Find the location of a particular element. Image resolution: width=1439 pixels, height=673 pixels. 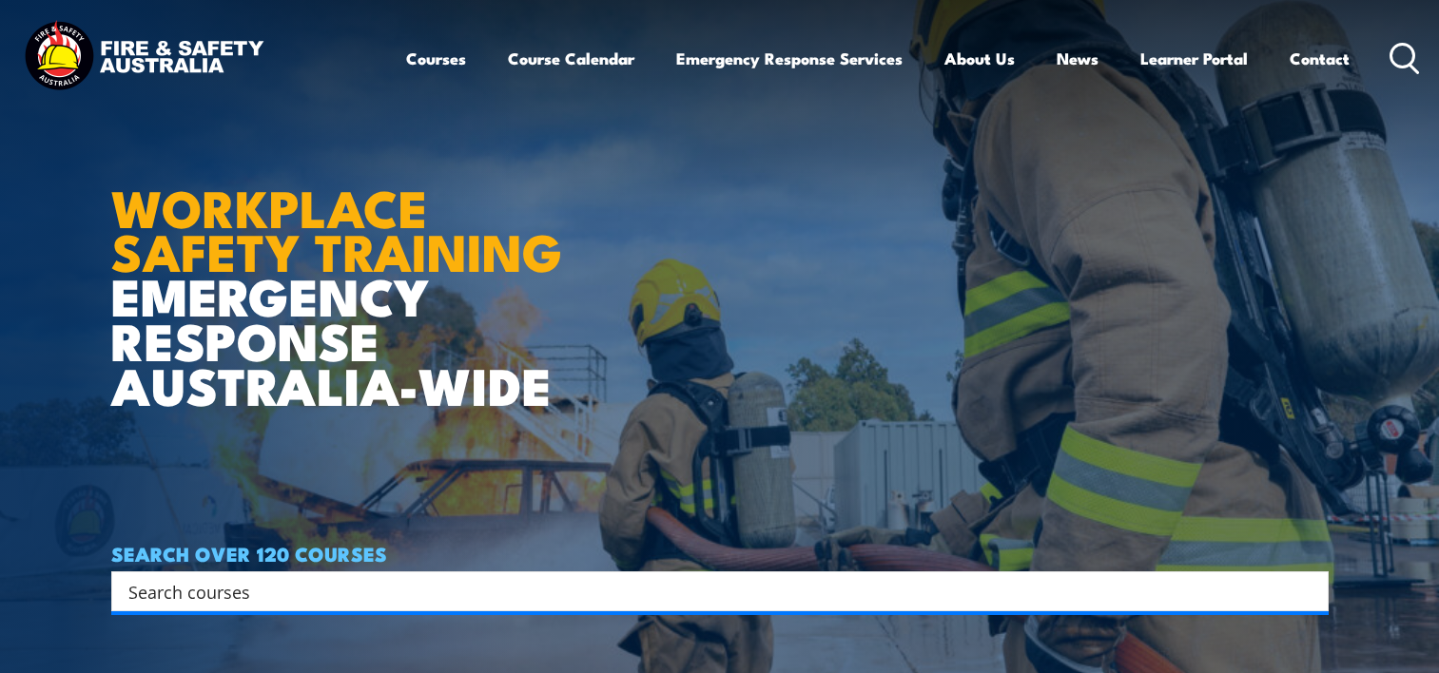

a: Course Calendar is located at coordinates (571, 58).